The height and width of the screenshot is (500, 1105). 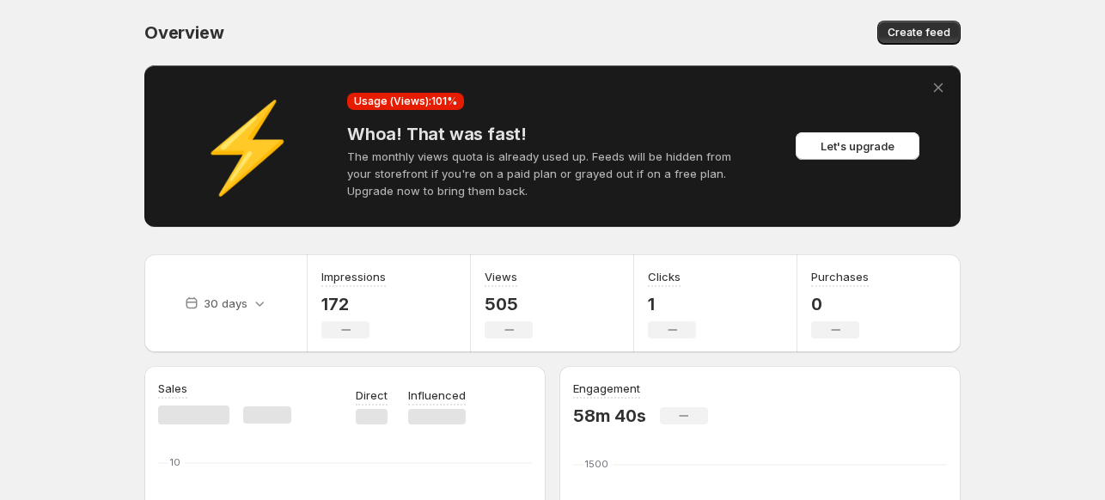 I want to click on h3: Impressions, so click(x=353, y=277).